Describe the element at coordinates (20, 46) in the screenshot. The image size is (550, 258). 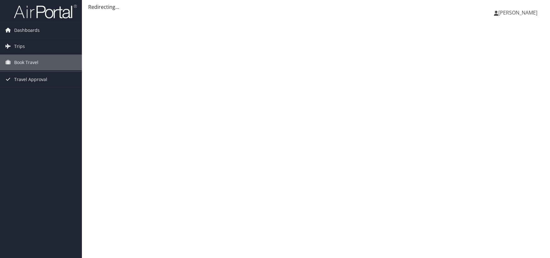
I see `span: Trips` at that location.